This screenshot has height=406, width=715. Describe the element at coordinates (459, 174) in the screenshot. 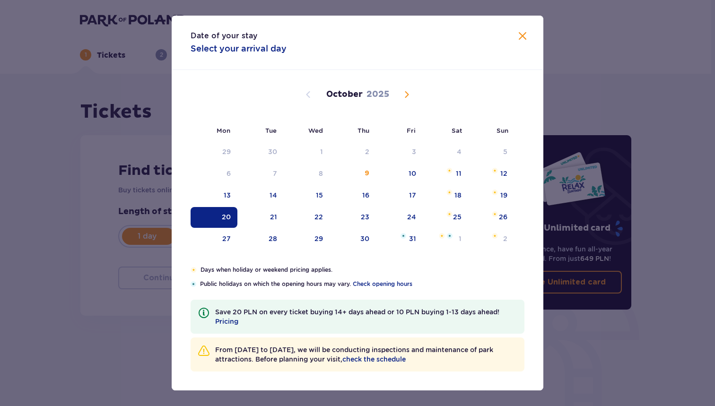

I see `div: 11` at that location.